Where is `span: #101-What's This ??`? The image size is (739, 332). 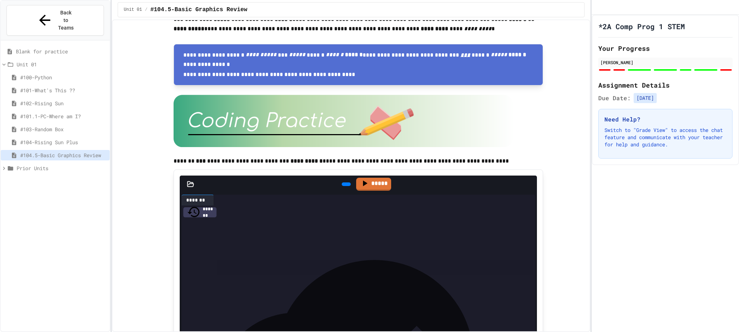 span: #101-What's This ?? is located at coordinates (63, 90).